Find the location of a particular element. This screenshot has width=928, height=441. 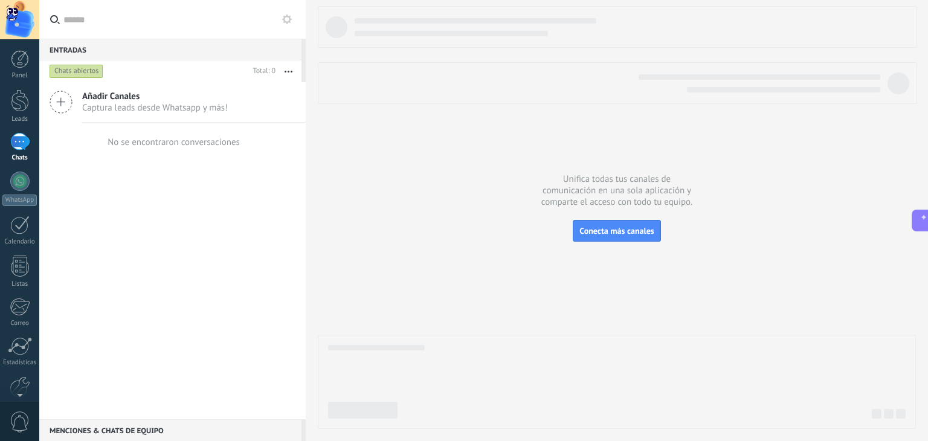

div: Calendario is located at coordinates (20, 242).